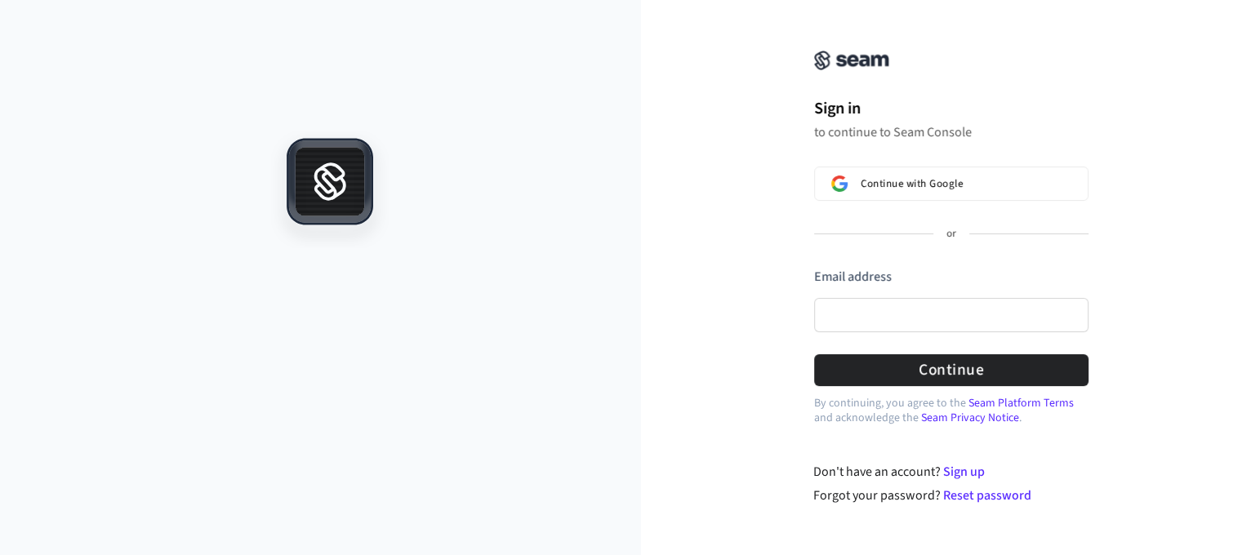 This screenshot has width=1242, height=555. I want to click on button: Sign in with GoogleContinue with Google, so click(951, 184).